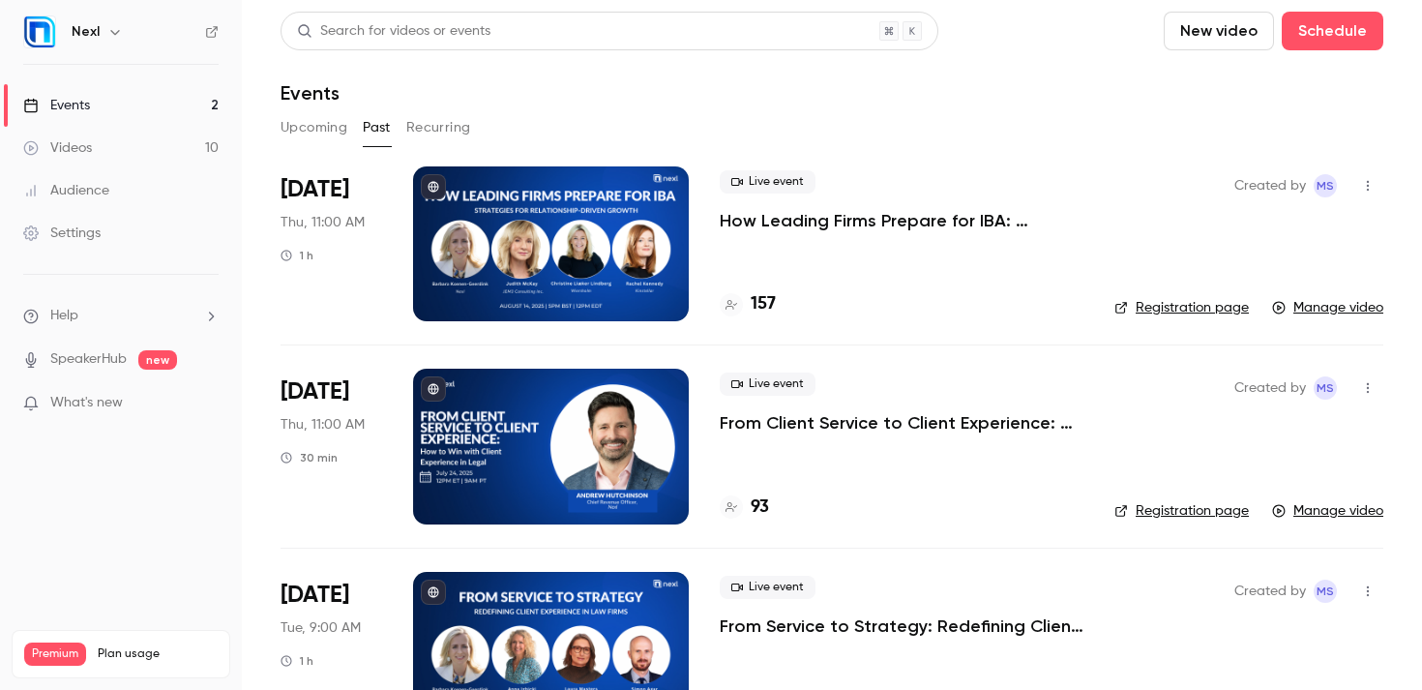 The image size is (1422, 690). Describe the element at coordinates (901, 221) in the screenshot. I see `a: How Leading Firms Prepare for IBA: Strategies for Relationship-Driven Growth` at that location.